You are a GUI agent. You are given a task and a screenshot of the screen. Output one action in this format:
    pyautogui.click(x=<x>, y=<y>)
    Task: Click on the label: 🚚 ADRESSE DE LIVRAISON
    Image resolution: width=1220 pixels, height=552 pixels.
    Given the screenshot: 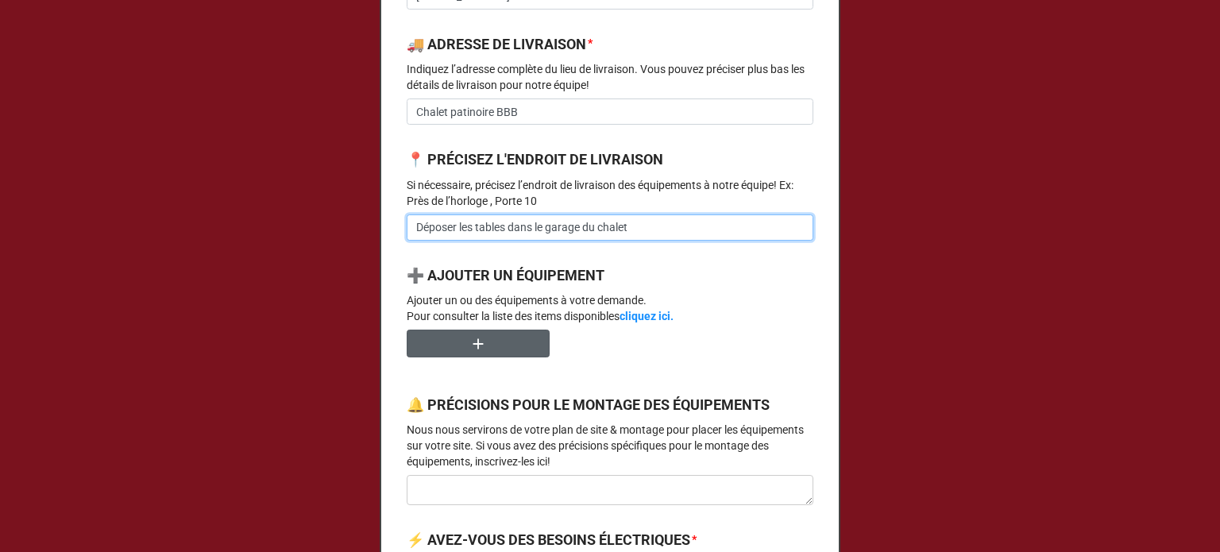 What is the action you would take?
    pyautogui.click(x=496, y=44)
    